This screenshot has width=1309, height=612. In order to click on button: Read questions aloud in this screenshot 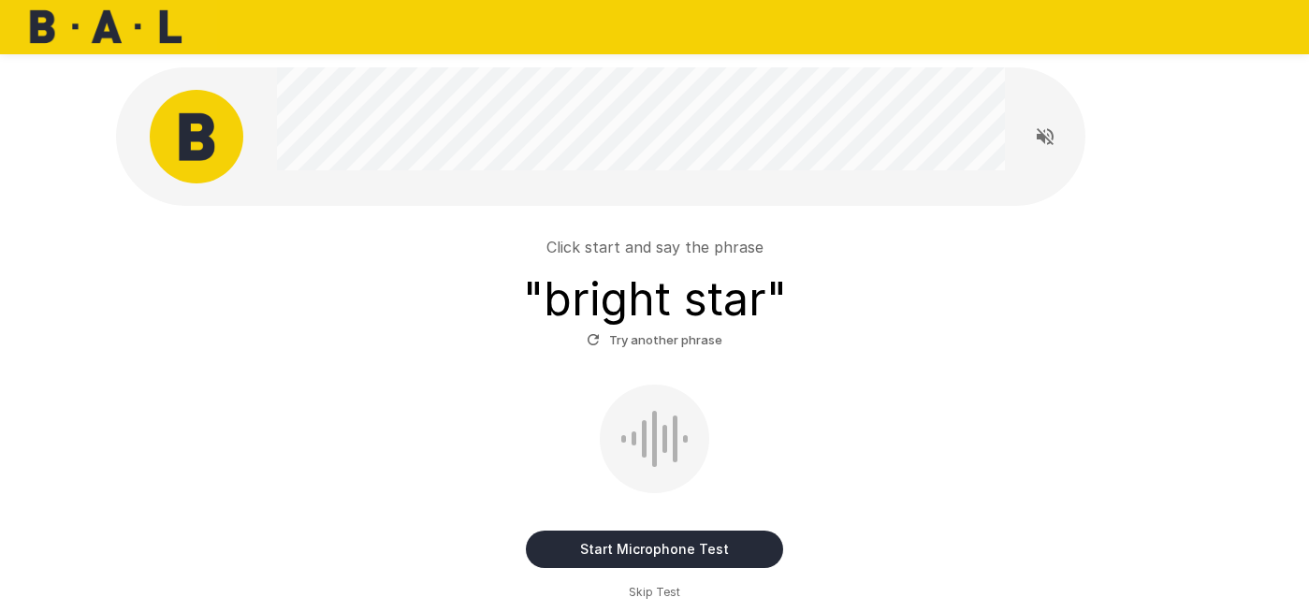, I will do `click(1045, 137)`.